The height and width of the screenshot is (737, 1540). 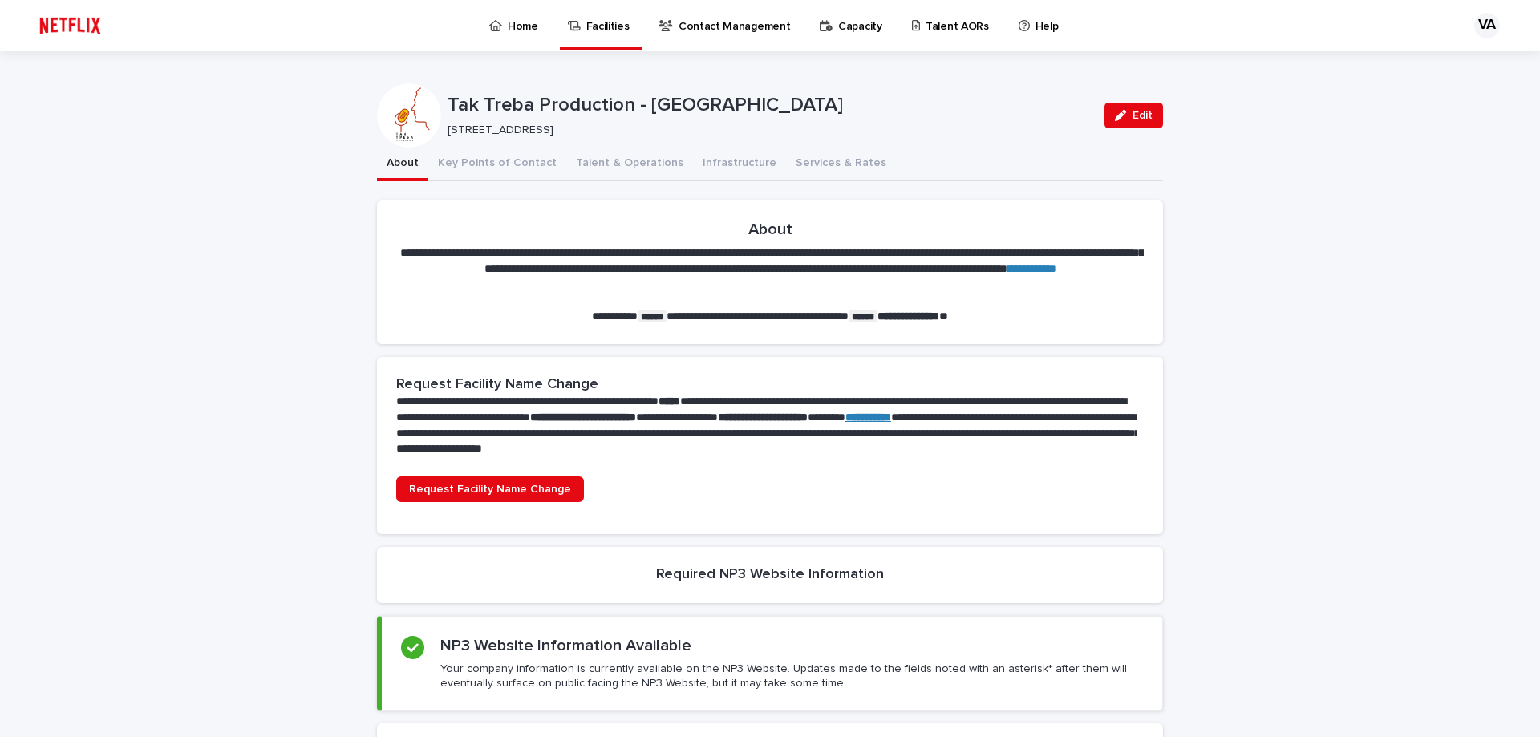 What do you see at coordinates (630, 164) in the screenshot?
I see `button: Talent & Operations` at bounding box center [630, 164].